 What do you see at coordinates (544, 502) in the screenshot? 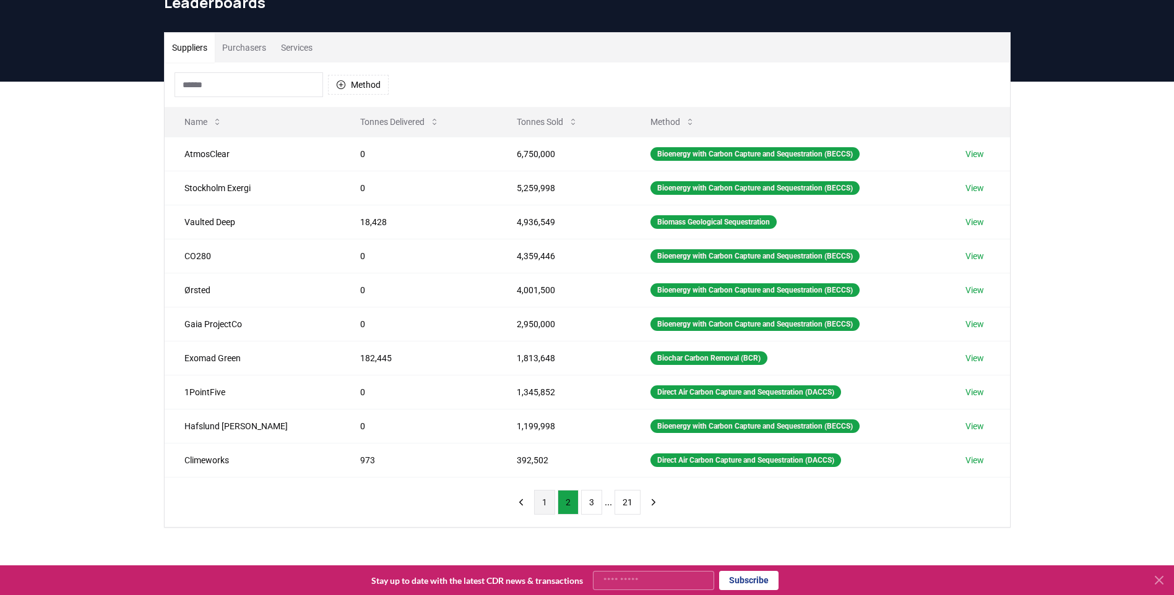
I see `button: 1` at bounding box center [544, 502].